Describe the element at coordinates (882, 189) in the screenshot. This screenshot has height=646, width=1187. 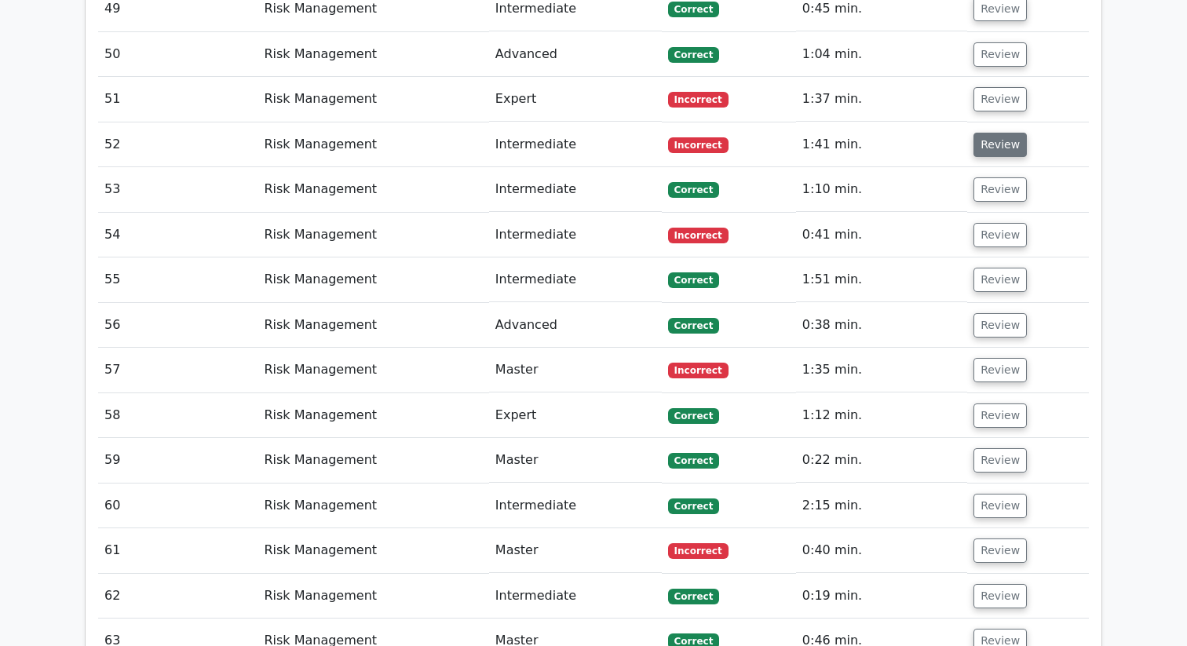
I see `td: 1:10 min.` at that location.